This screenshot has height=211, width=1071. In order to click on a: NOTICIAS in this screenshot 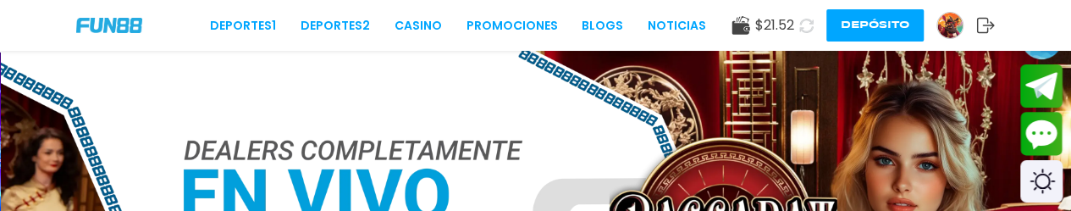, I will do `click(677, 25)`.